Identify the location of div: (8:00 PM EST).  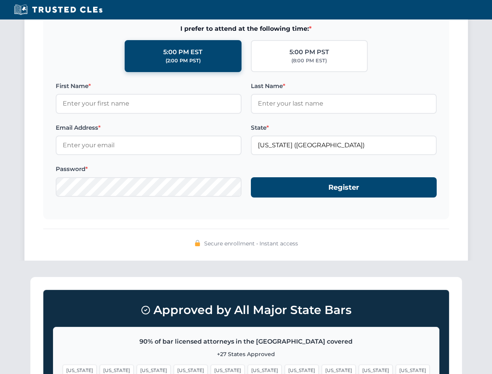
(309, 61).